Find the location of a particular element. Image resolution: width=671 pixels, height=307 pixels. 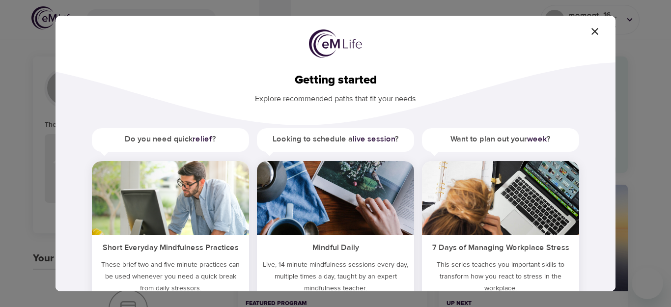

p: This series teaches you important skills to transform how you react to stress in the workplace. is located at coordinates (501, 279).